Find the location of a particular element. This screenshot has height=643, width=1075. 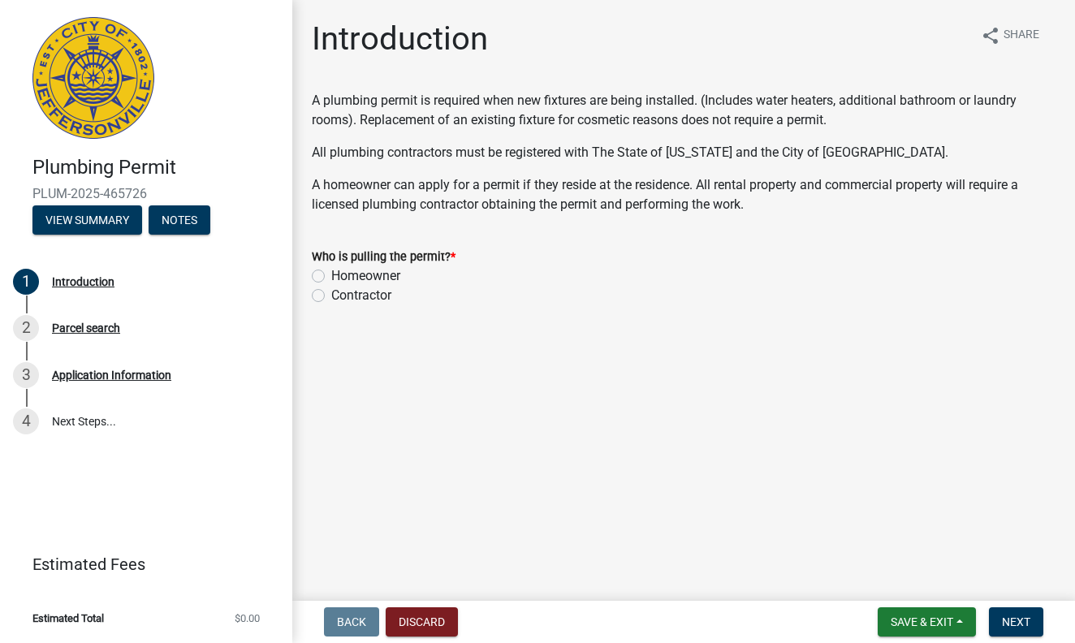

a: Estimated Fees is located at coordinates (140, 564).